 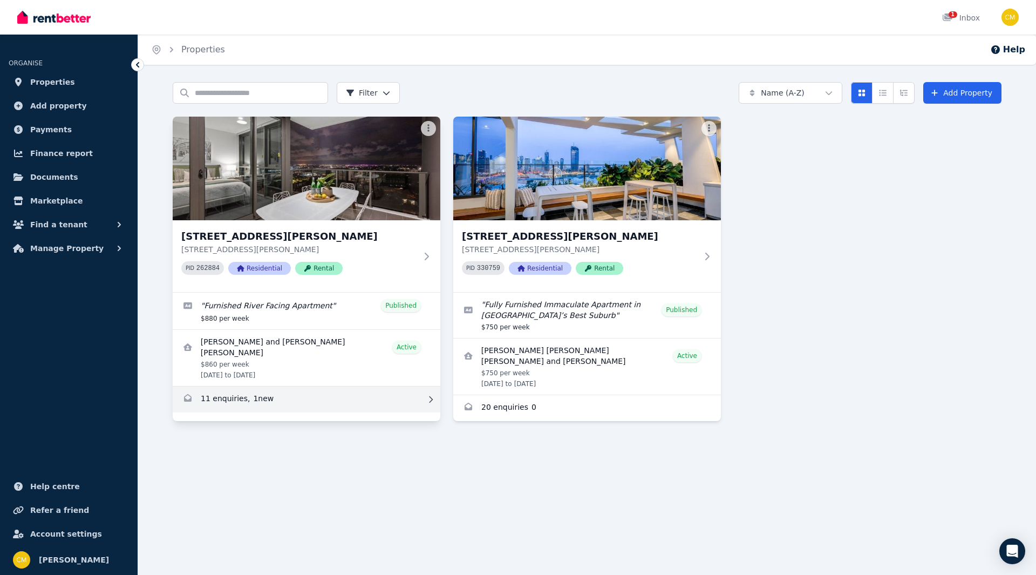 What do you see at coordinates (368, 93) in the screenshot?
I see `button: Filter` at bounding box center [368, 93].